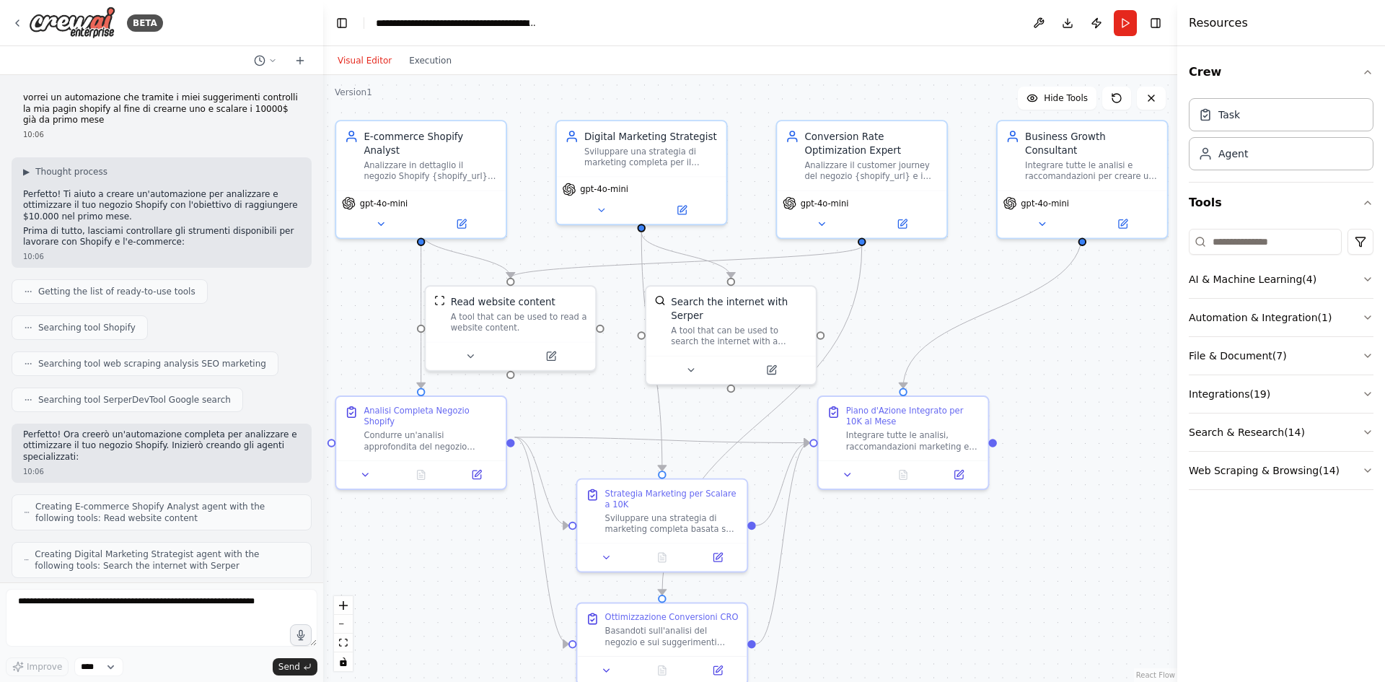 This screenshot has width=1385, height=682. What do you see at coordinates (343, 624) in the screenshot?
I see `button: zoom out` at bounding box center [343, 624].